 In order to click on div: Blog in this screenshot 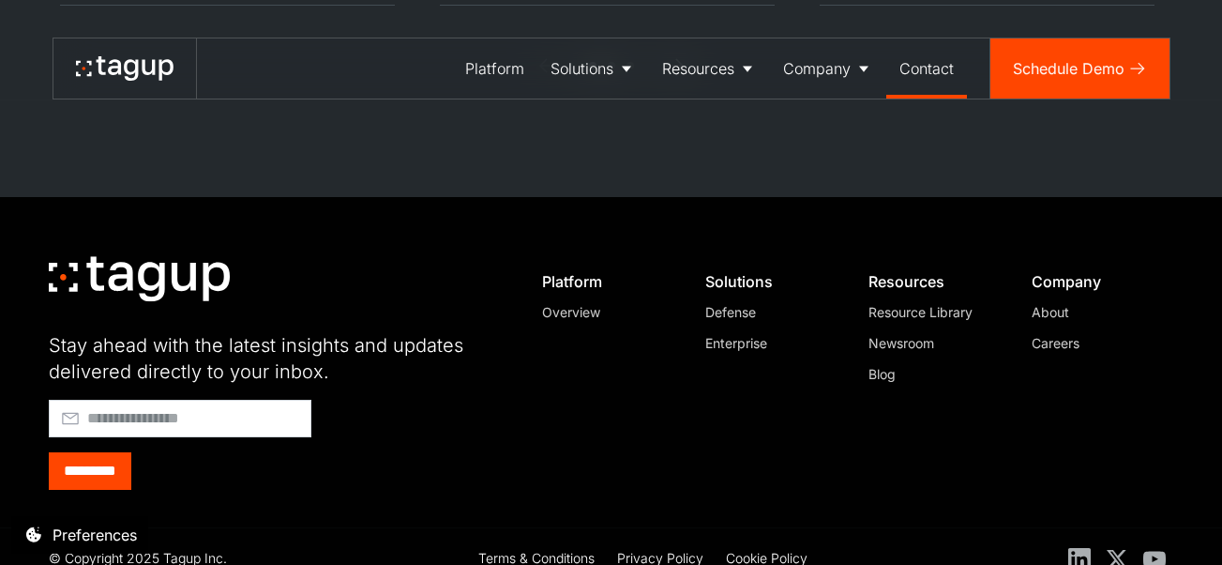, I will do `click(932, 373)`.